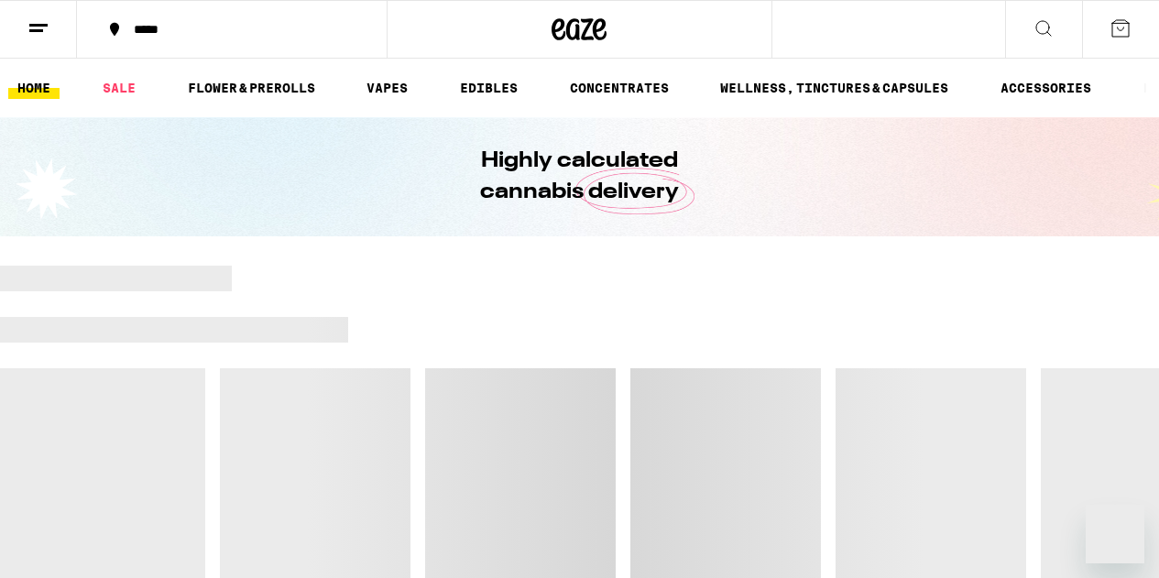 This screenshot has width=1159, height=578. What do you see at coordinates (1046, 88) in the screenshot?
I see `a: ACCESSORIES` at bounding box center [1046, 88].